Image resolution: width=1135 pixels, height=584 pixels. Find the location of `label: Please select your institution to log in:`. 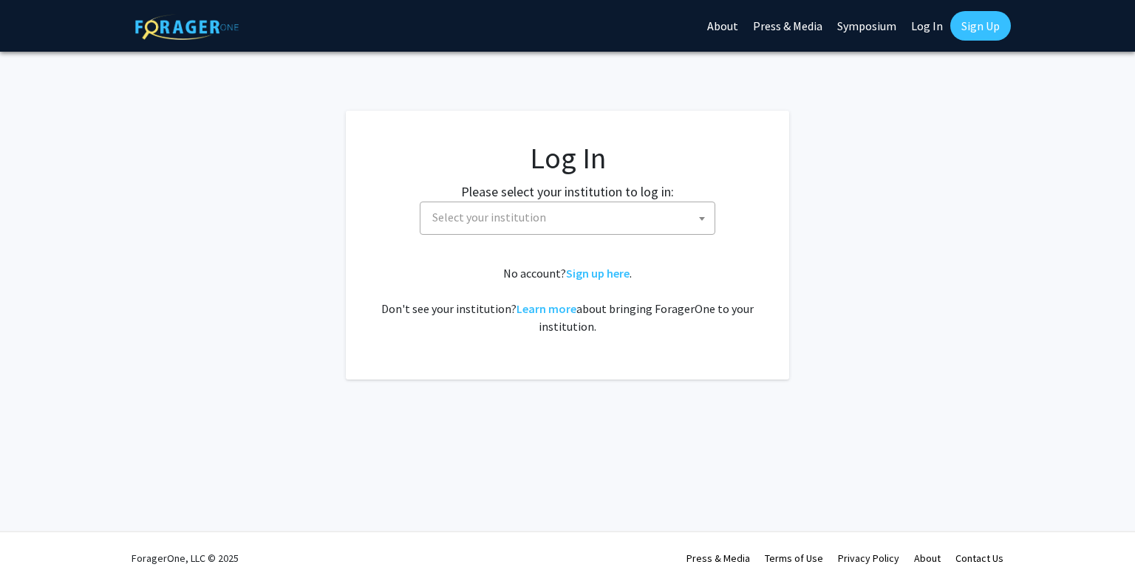

label: Please select your institution to log in: is located at coordinates (567, 191).